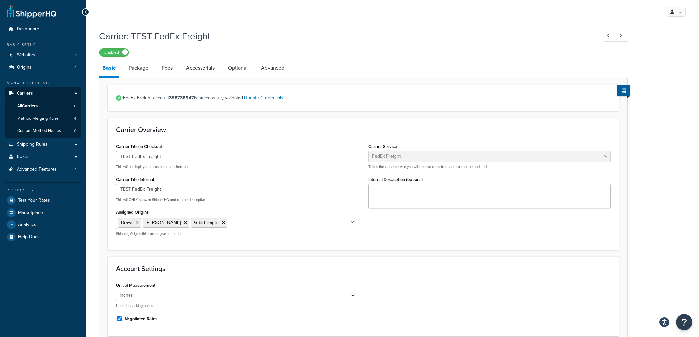  What do you see at coordinates (140, 147) in the screenshot?
I see `label: Carrier Title in Checkout` at bounding box center [140, 147].